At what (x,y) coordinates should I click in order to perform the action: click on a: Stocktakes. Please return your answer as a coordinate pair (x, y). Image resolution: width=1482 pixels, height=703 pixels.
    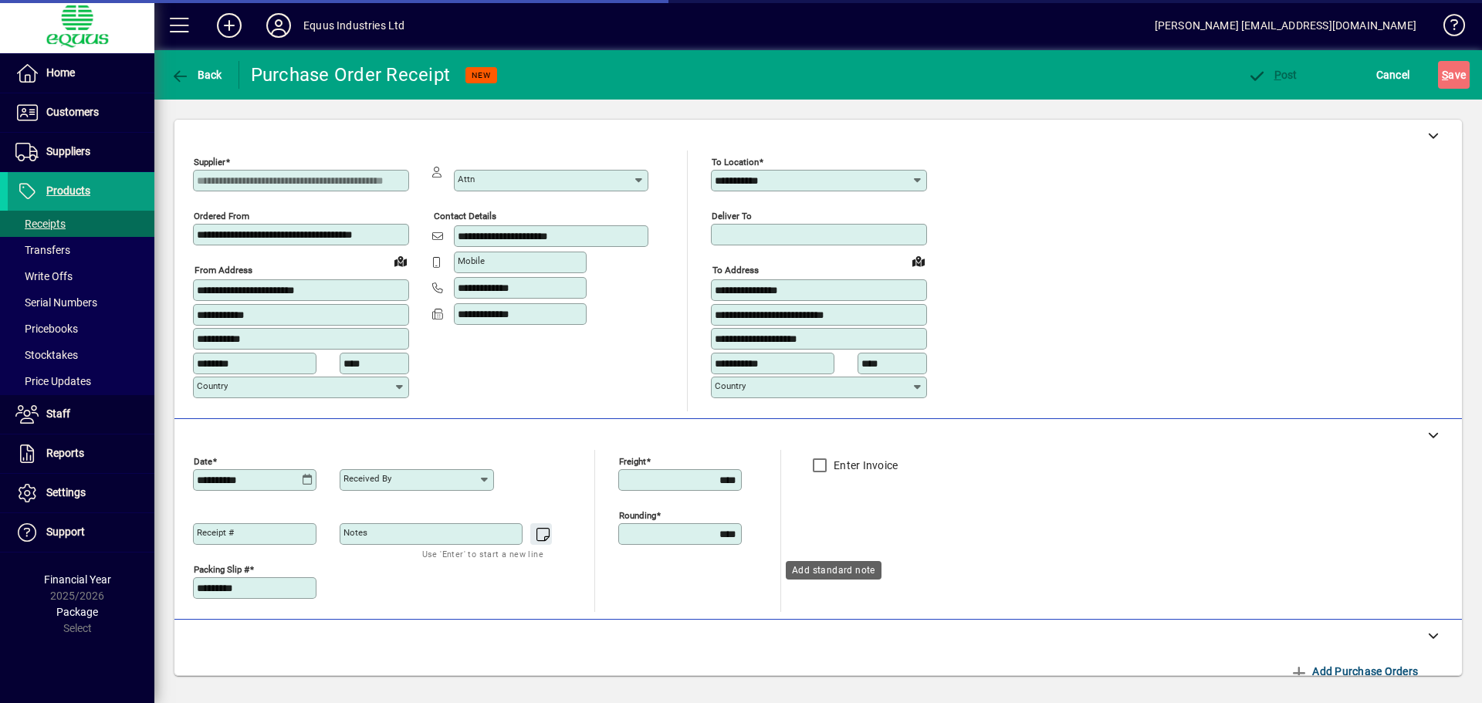
    Looking at the image, I should click on (81, 355).